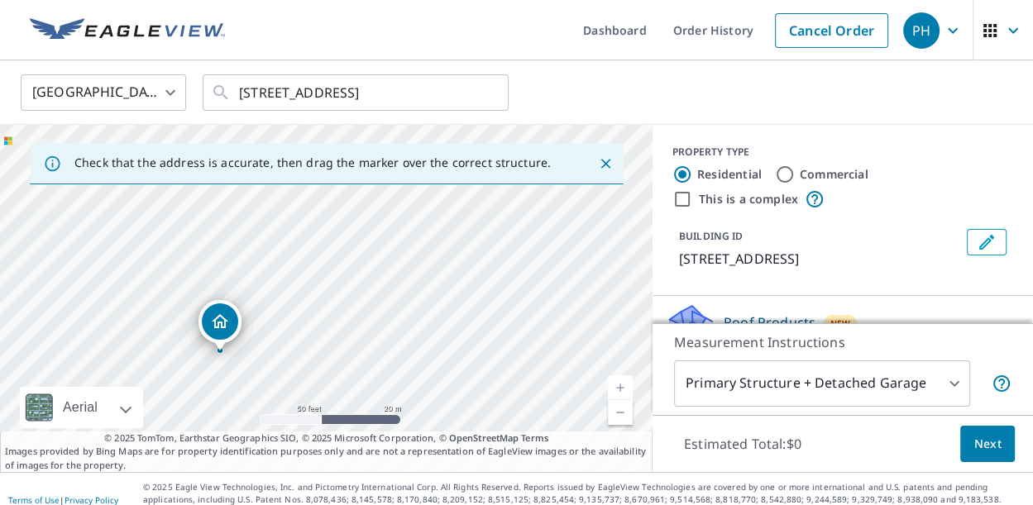 The width and height of the screenshot is (1033, 505). What do you see at coordinates (843, 342) in the screenshot?
I see `p: Measurement Instructions` at bounding box center [843, 342].